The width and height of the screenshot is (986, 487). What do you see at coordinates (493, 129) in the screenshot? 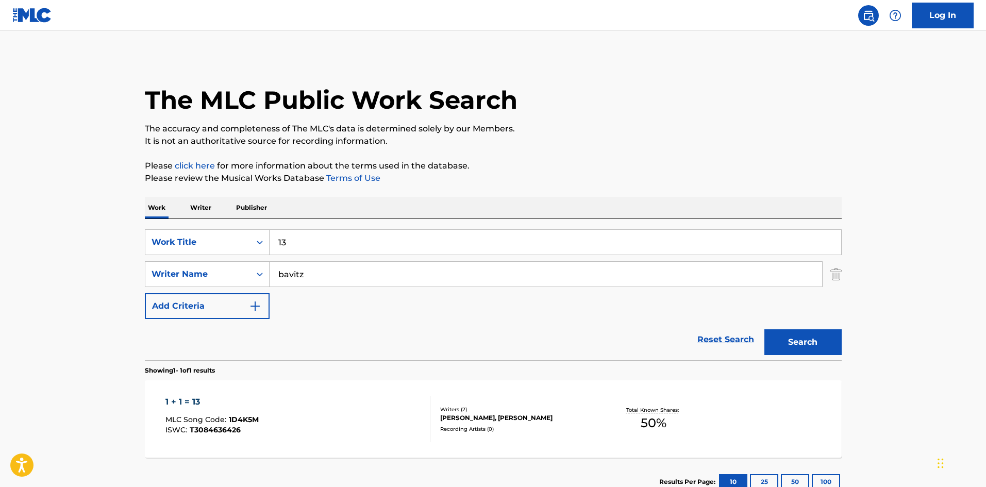
I see `p: The accuracy and completeness of The MLC's data is determined solely by our Members.` at bounding box center [493, 129].